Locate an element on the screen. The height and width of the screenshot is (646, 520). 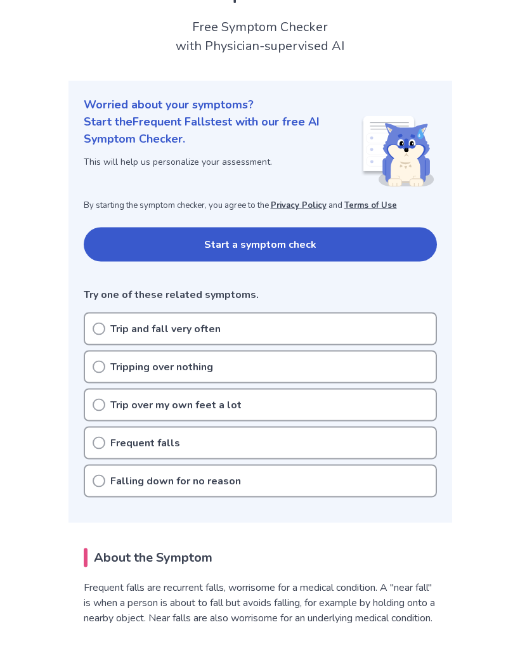
a: Terms of Use is located at coordinates (370, 206).